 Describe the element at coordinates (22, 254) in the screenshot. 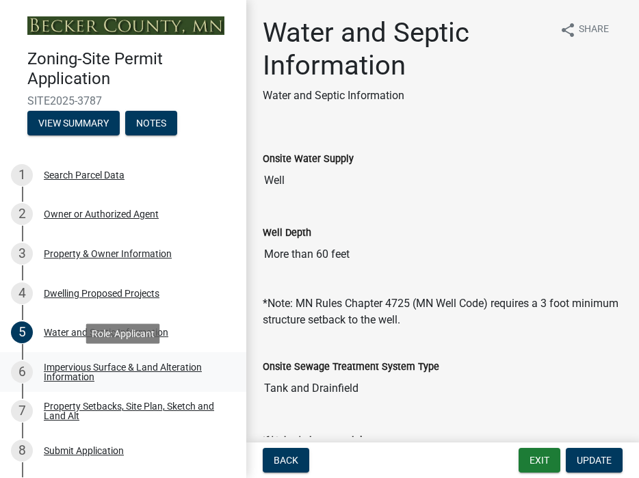

I see `div: 3` at that location.